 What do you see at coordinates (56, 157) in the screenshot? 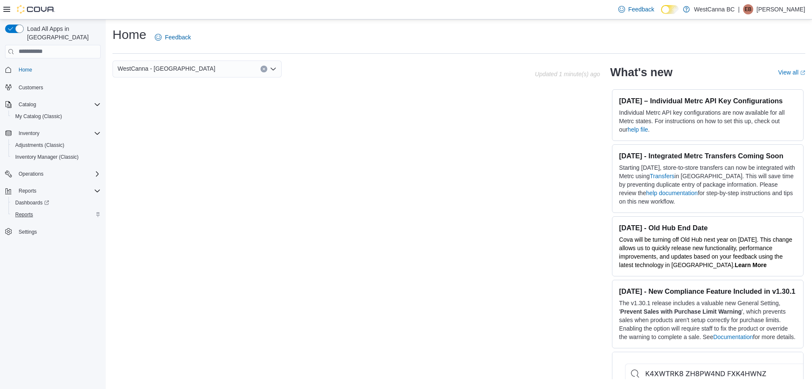
I see `button: Inventory Manager (Classic)` at bounding box center [56, 157].